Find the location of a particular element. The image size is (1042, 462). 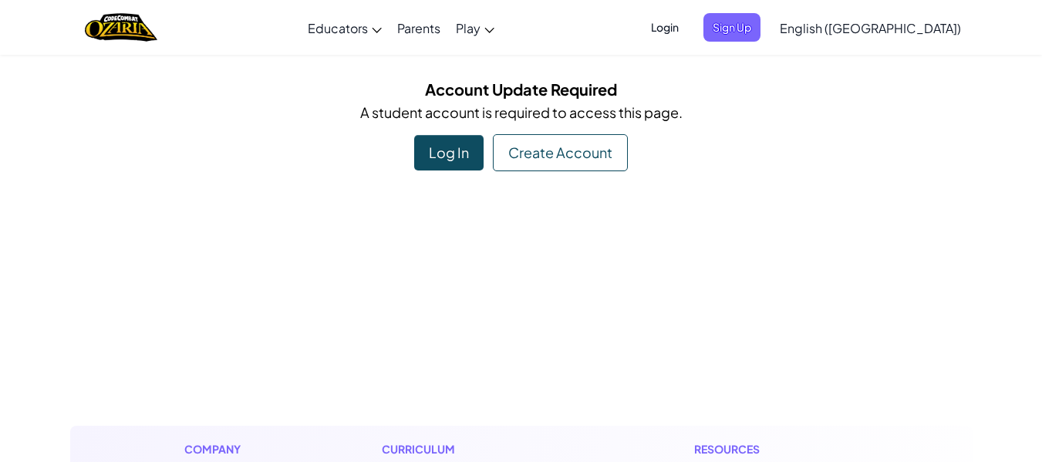

img: Home is located at coordinates (120, 27).